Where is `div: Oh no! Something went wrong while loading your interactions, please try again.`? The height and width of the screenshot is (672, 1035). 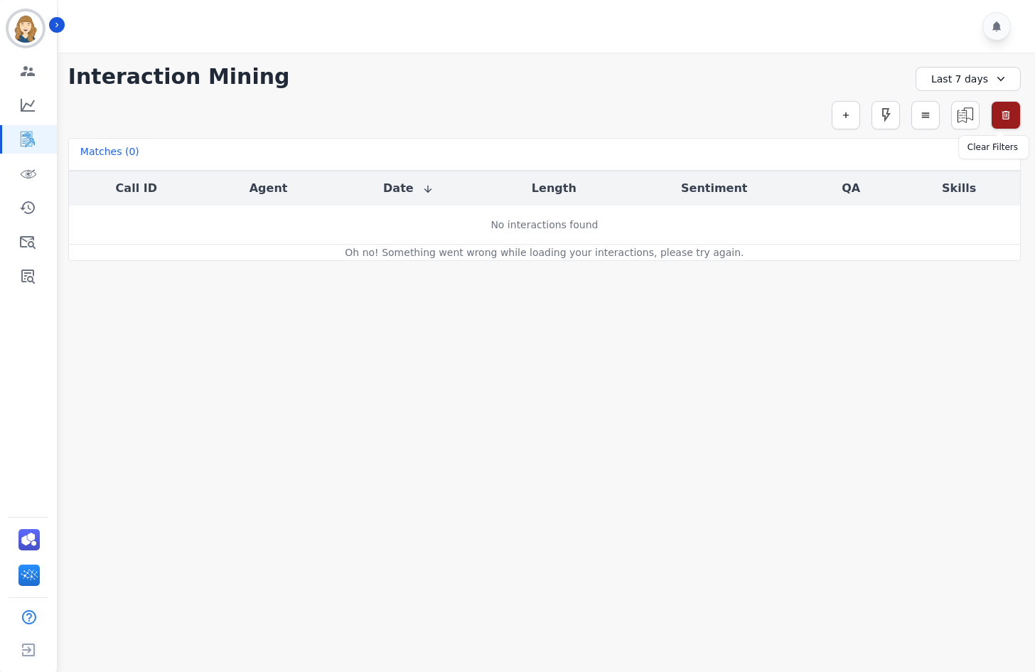
div: Oh no! Something went wrong while loading your interactions, please try again. is located at coordinates (544, 252).